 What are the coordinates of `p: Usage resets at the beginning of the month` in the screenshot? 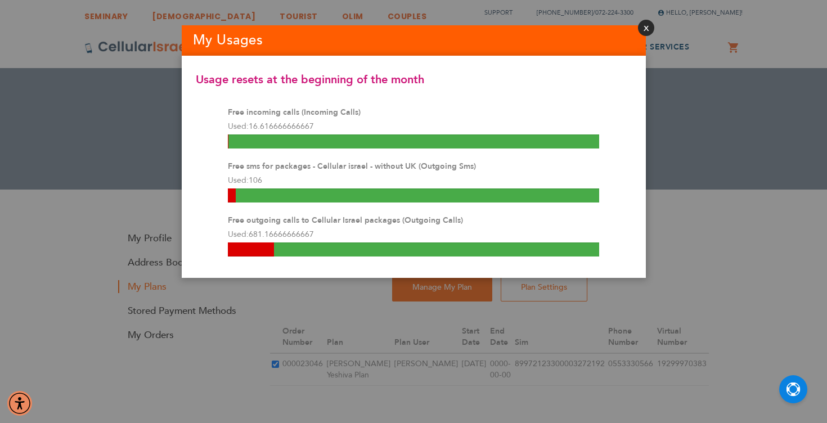 It's located at (413, 79).